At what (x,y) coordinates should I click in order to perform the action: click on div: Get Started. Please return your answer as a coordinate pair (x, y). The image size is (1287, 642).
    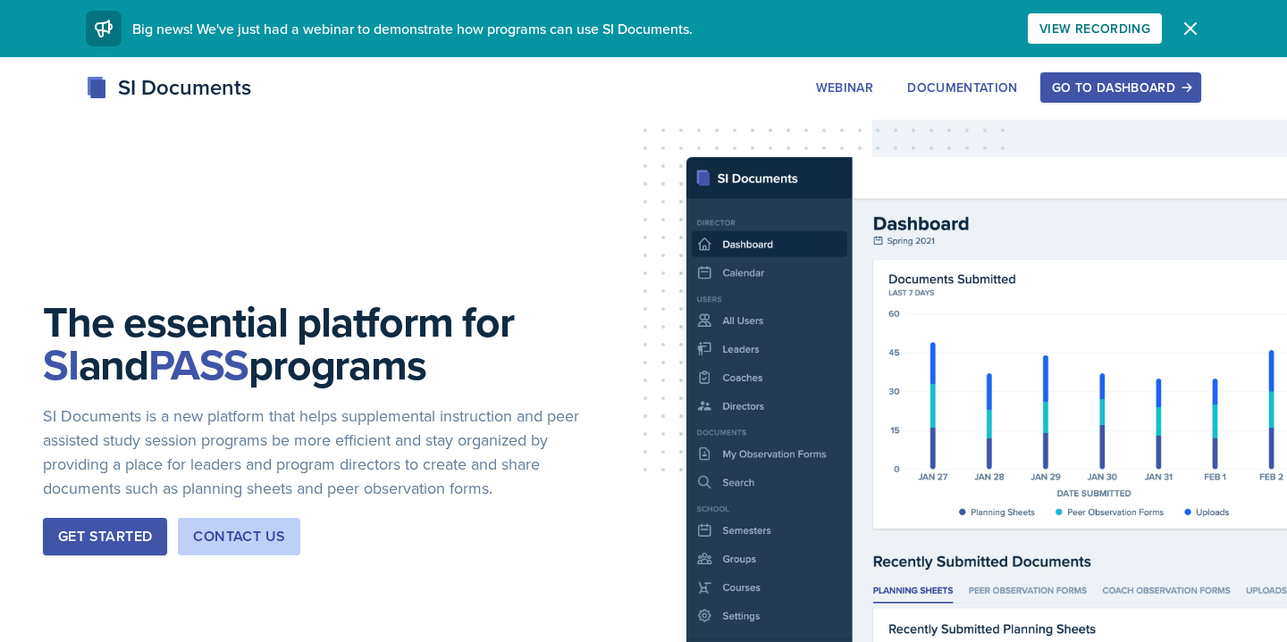
    Looking at the image, I should click on (105, 537).